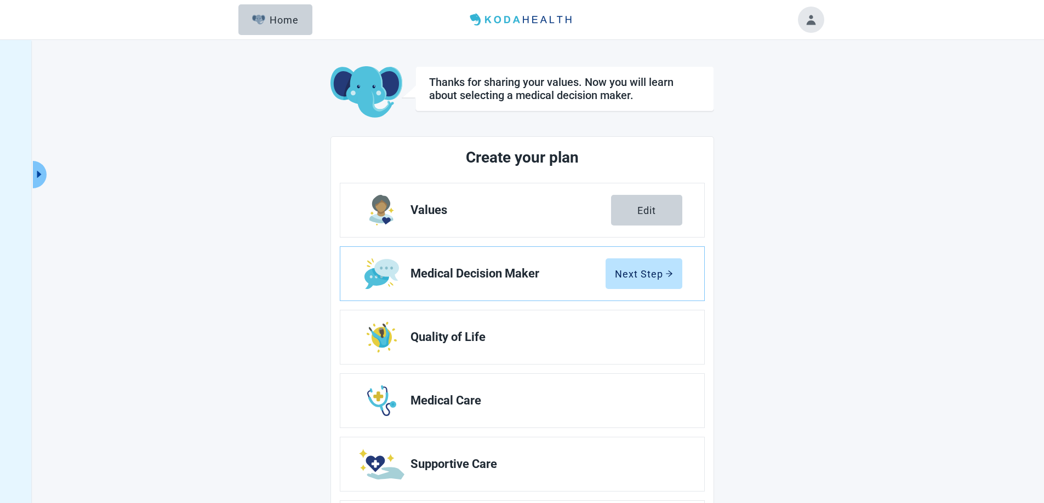 The height and width of the screenshot is (503, 1044). Describe the element at coordinates (259, 20) in the screenshot. I see `img: Elephant` at that location.